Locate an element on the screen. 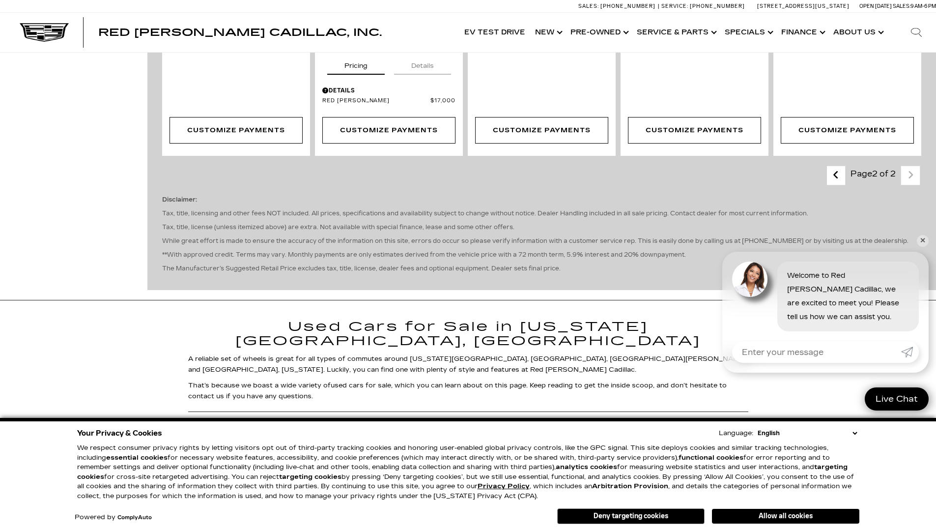 This screenshot has width=936, height=531. strong: analytics cookies is located at coordinates (586, 467).